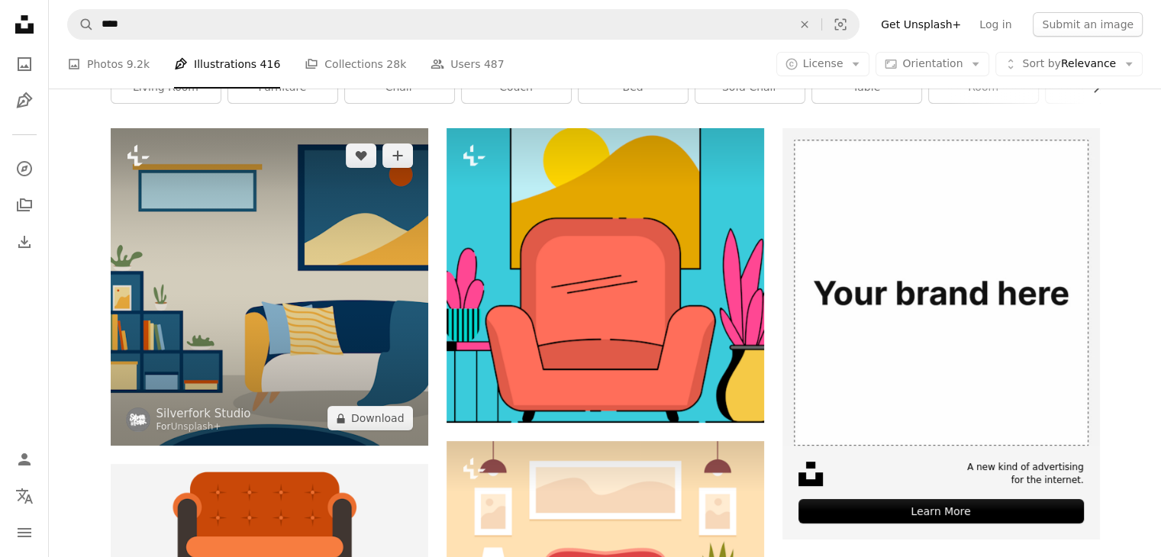 The image size is (1161, 557). Describe the element at coordinates (932, 63) in the screenshot. I see `span: Orientation` at that location.